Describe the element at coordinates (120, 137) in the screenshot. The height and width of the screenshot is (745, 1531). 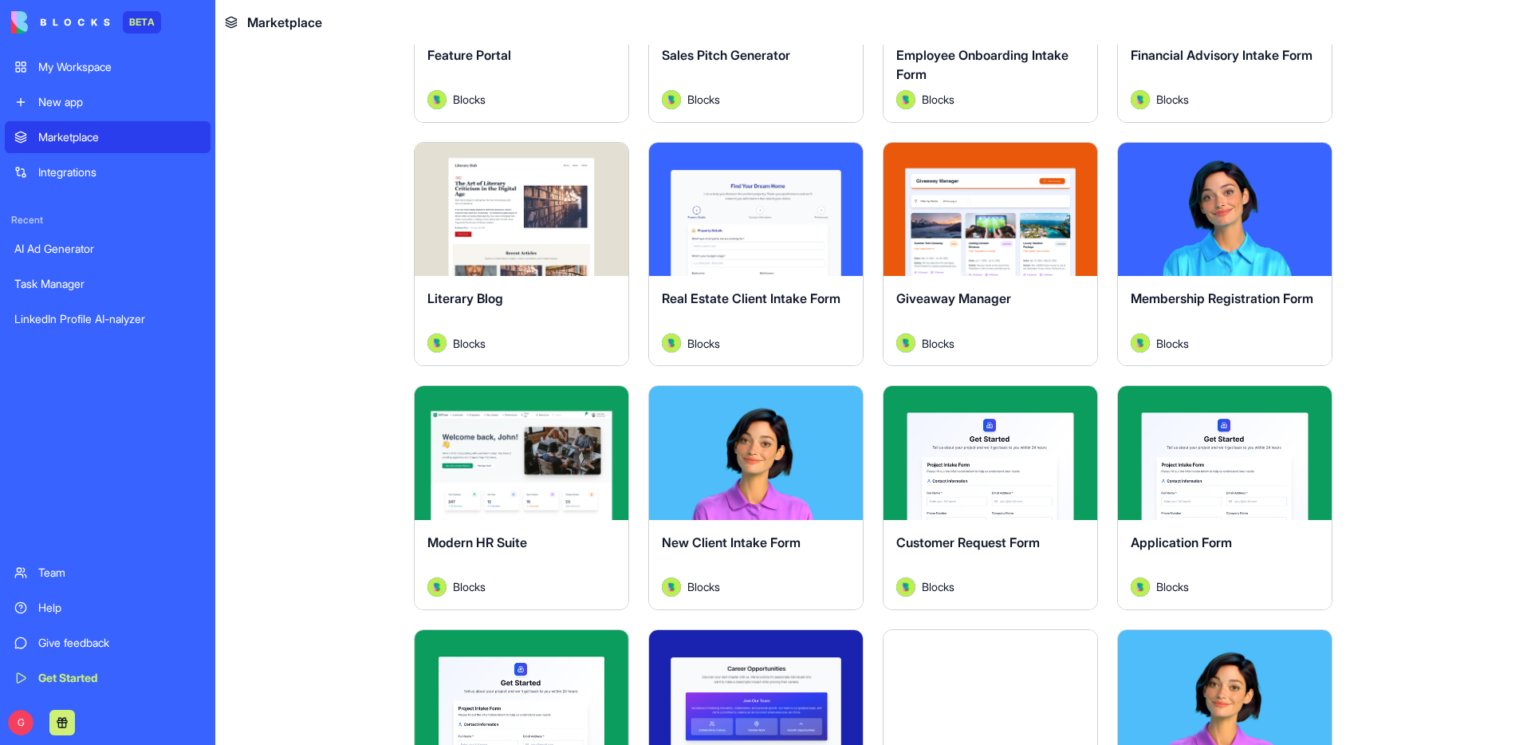
I see `div: Marketplace` at that location.